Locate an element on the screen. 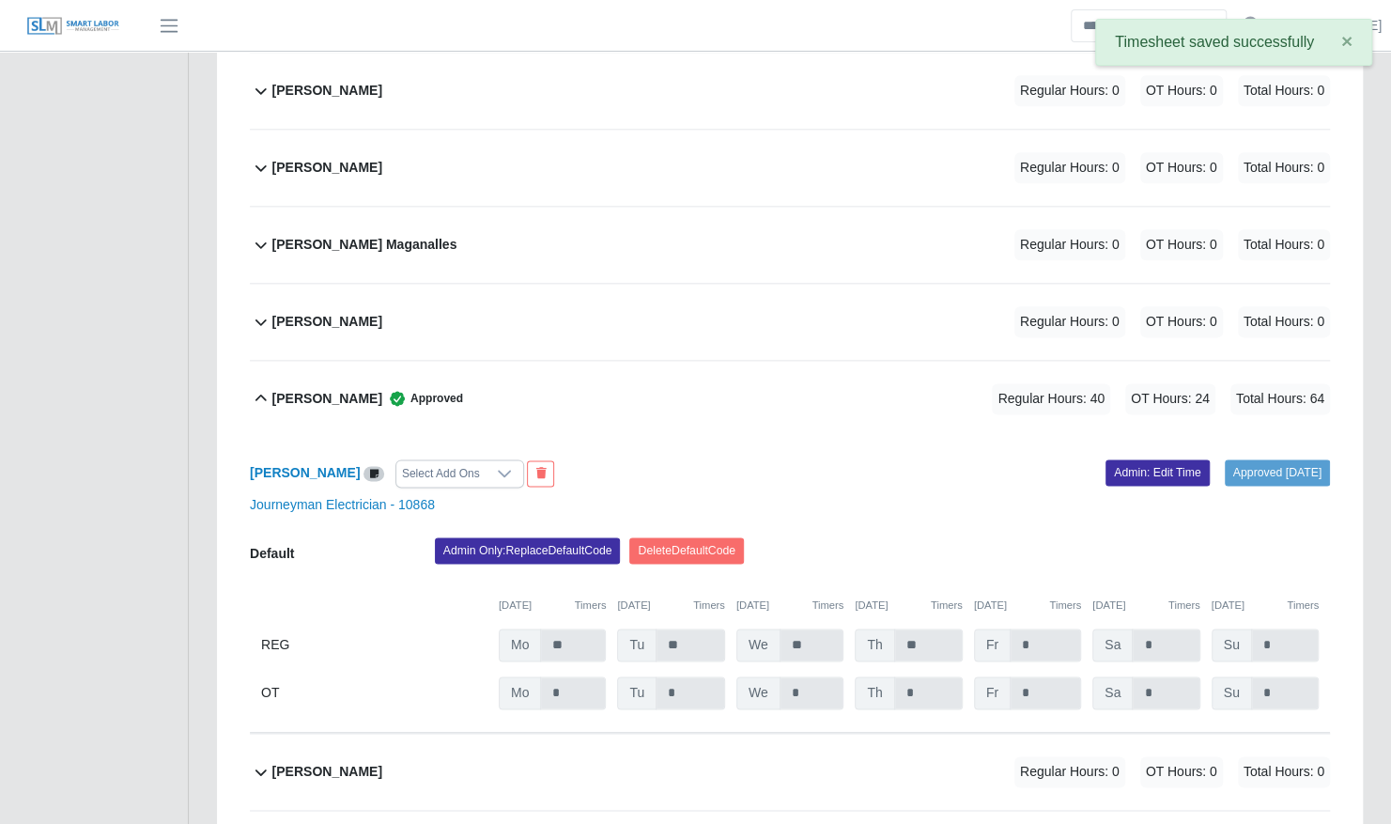 The height and width of the screenshot is (824, 1391). a: Admin: Edit Time is located at coordinates (1157, 473).